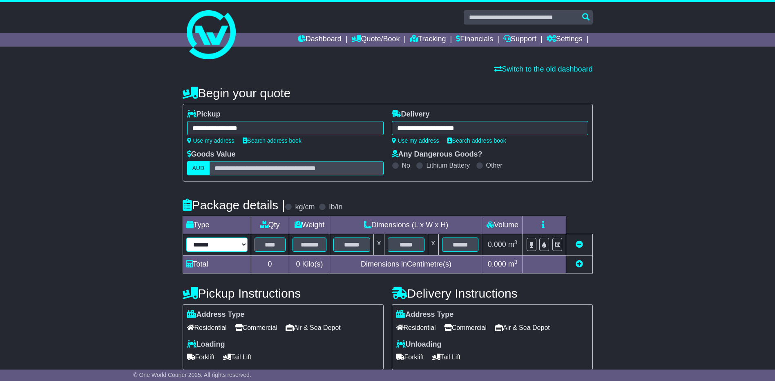  What do you see at coordinates (309, 264) in the screenshot?
I see `td: Kilo(s)` at bounding box center [309, 264].